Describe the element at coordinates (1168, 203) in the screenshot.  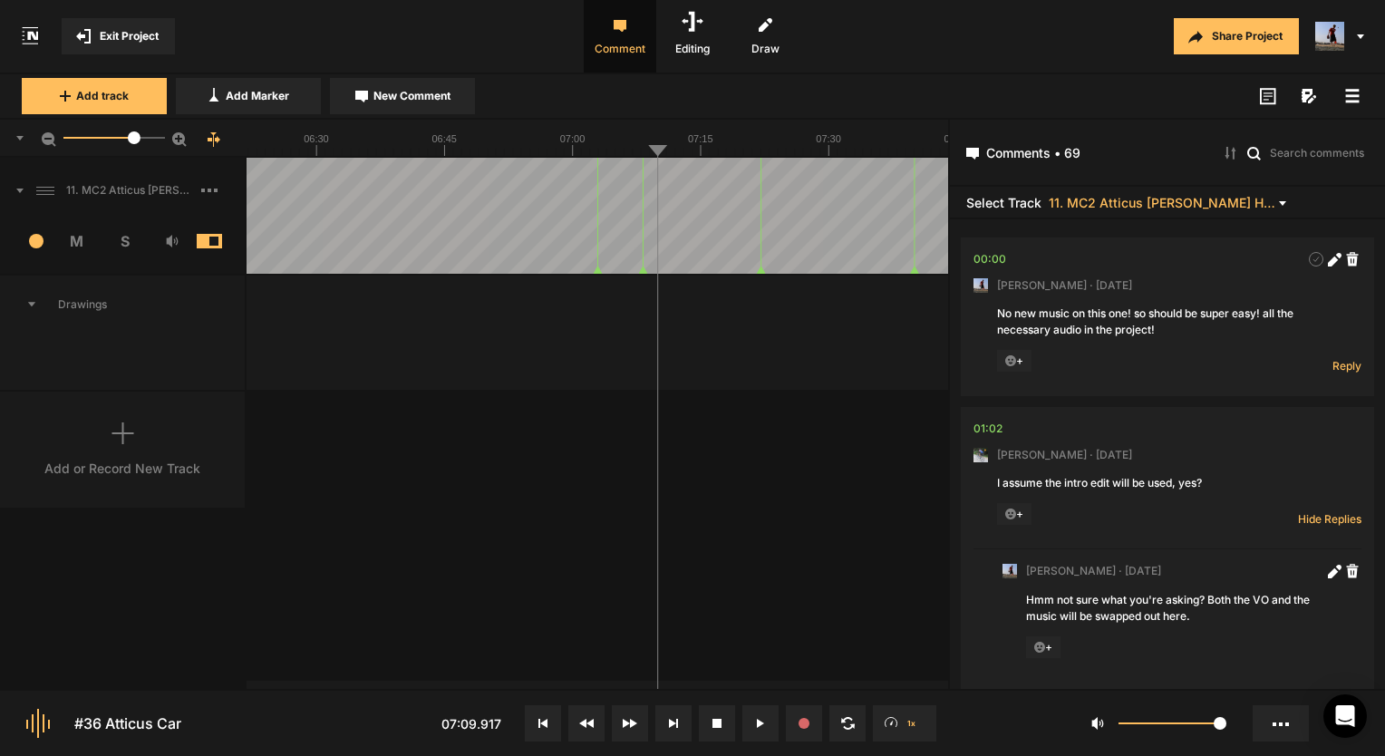
I see `header: Select Track` at that location.